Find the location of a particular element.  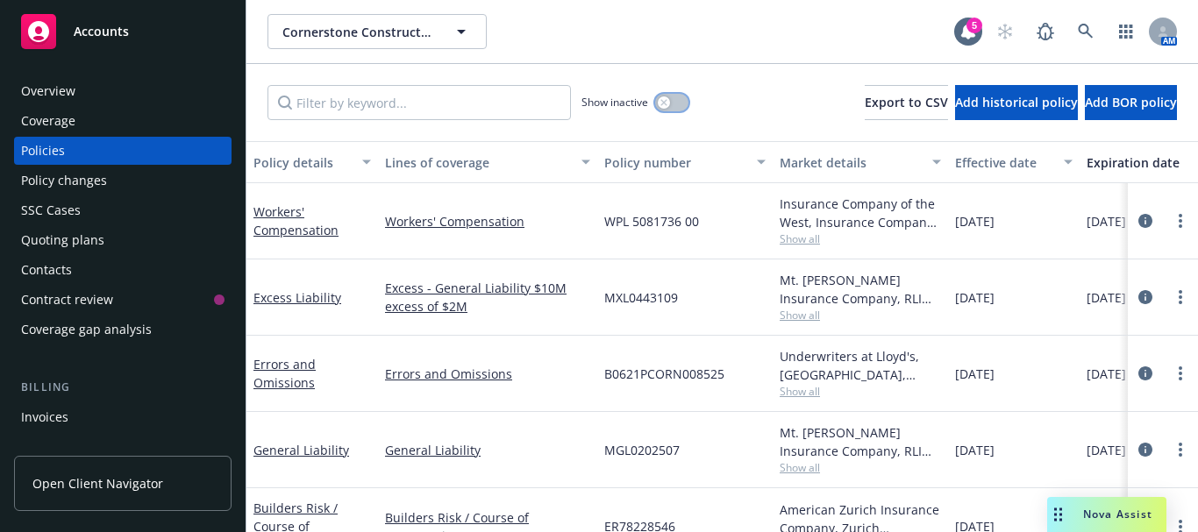

div: Policy number is located at coordinates (675, 162).